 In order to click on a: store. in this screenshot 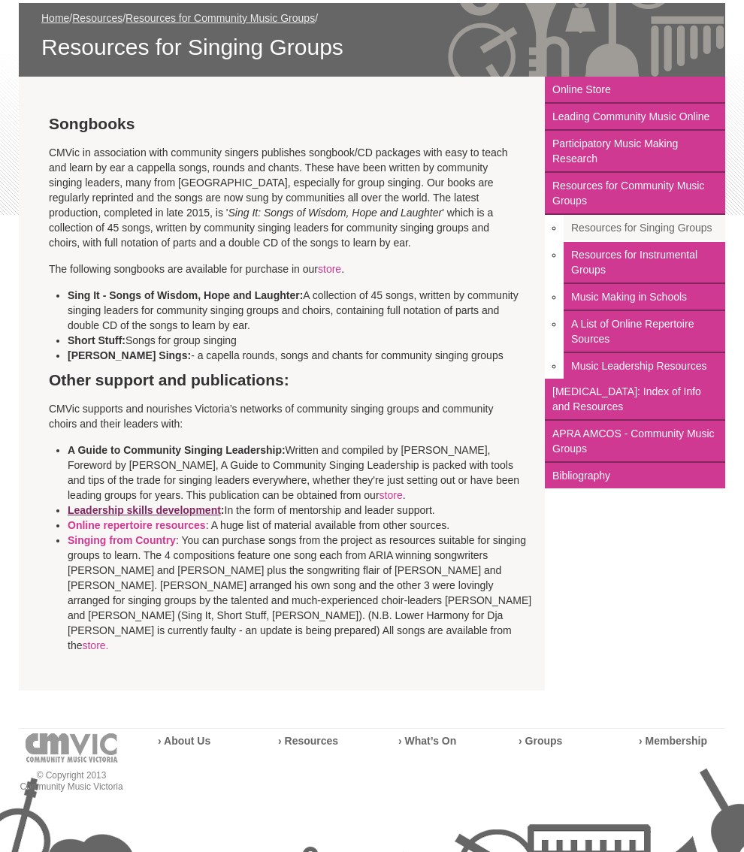, I will do `click(95, 645)`.